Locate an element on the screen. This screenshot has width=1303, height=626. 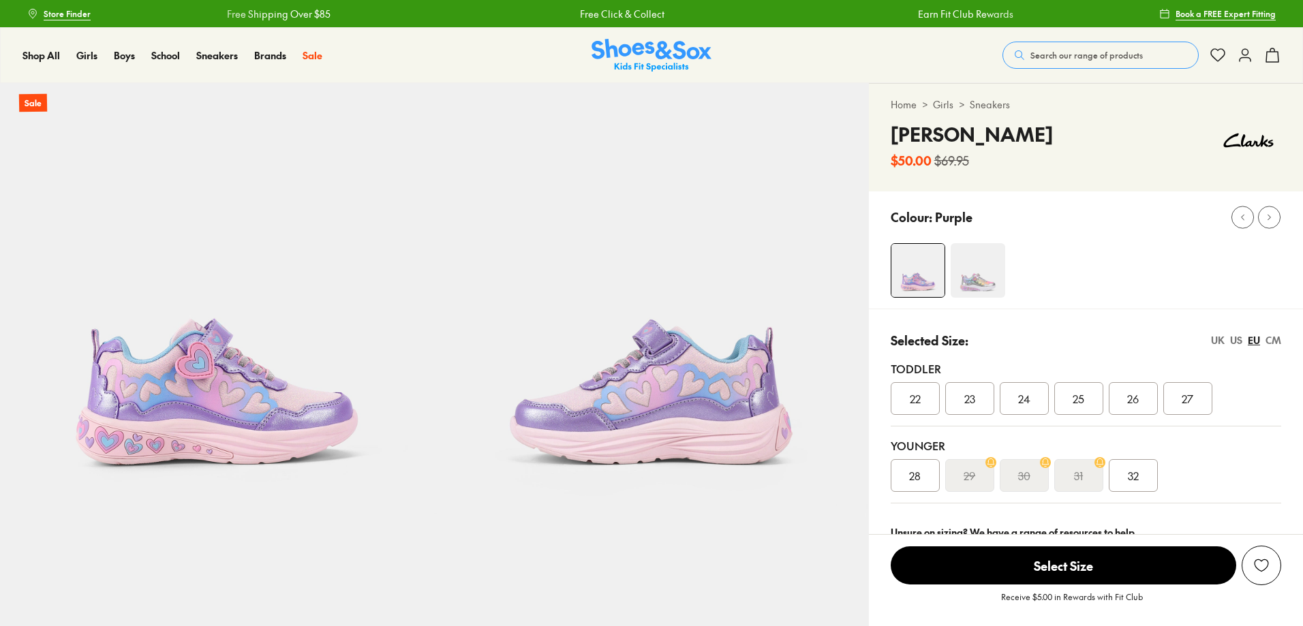
span: 22 is located at coordinates (915, 399).